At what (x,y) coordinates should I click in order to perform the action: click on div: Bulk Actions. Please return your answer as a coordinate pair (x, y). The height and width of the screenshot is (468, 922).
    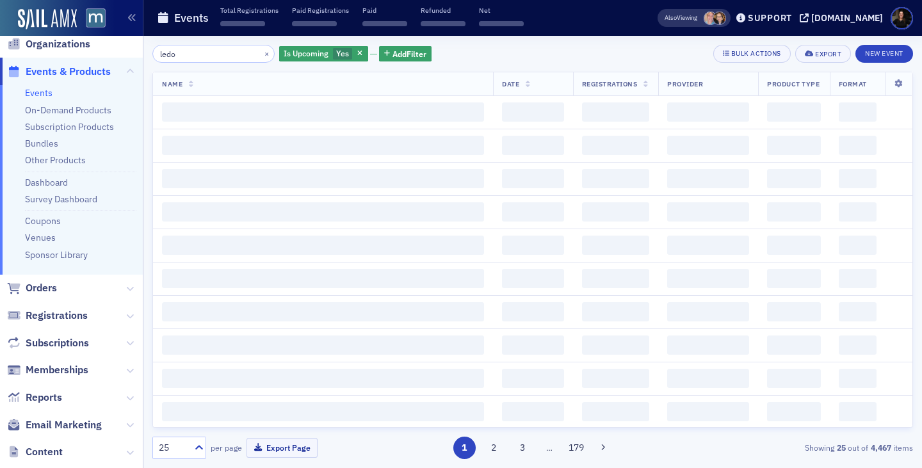
    Looking at the image, I should click on (756, 53).